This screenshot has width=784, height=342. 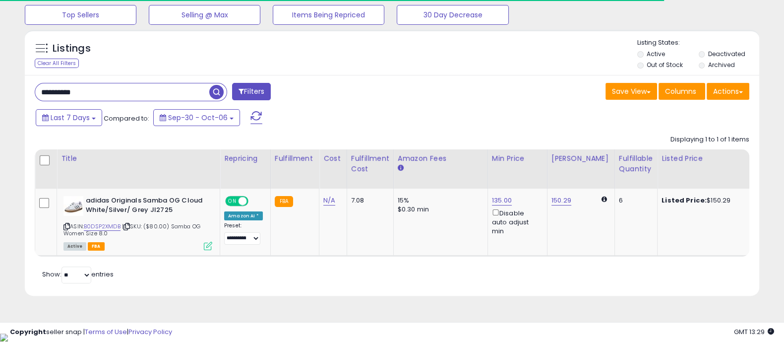 What do you see at coordinates (245, 158) in the screenshot?
I see `div: Repricing` at bounding box center [245, 158].